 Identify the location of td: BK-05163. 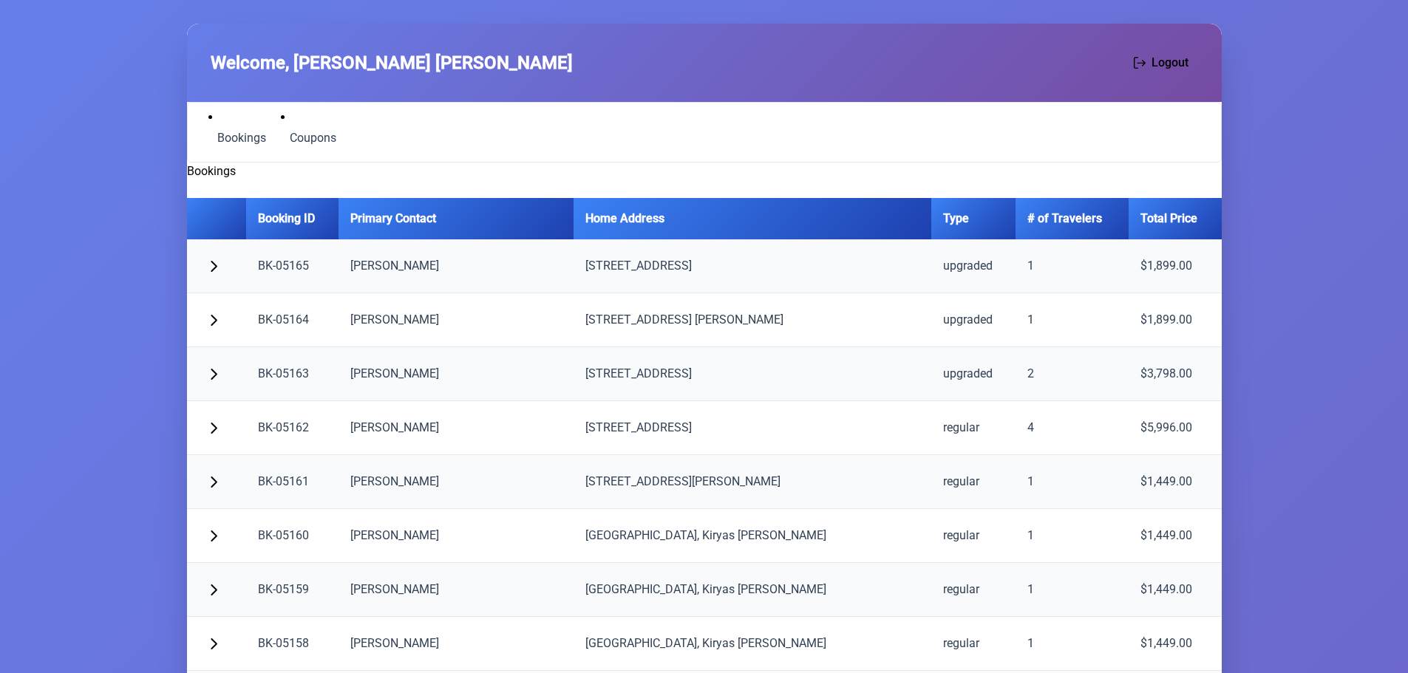
(293, 374).